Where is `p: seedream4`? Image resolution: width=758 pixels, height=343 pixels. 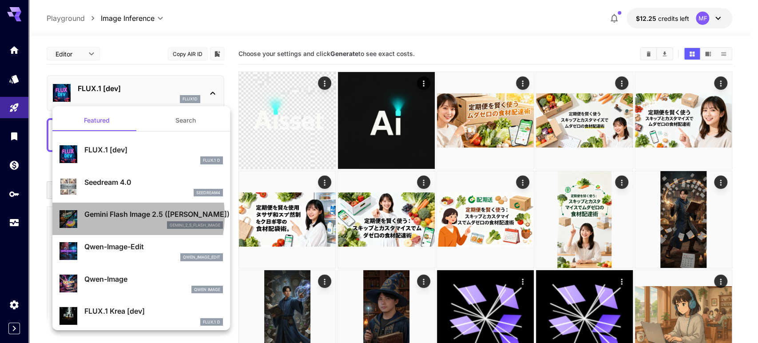
p: seedream4 is located at coordinates (208, 193).